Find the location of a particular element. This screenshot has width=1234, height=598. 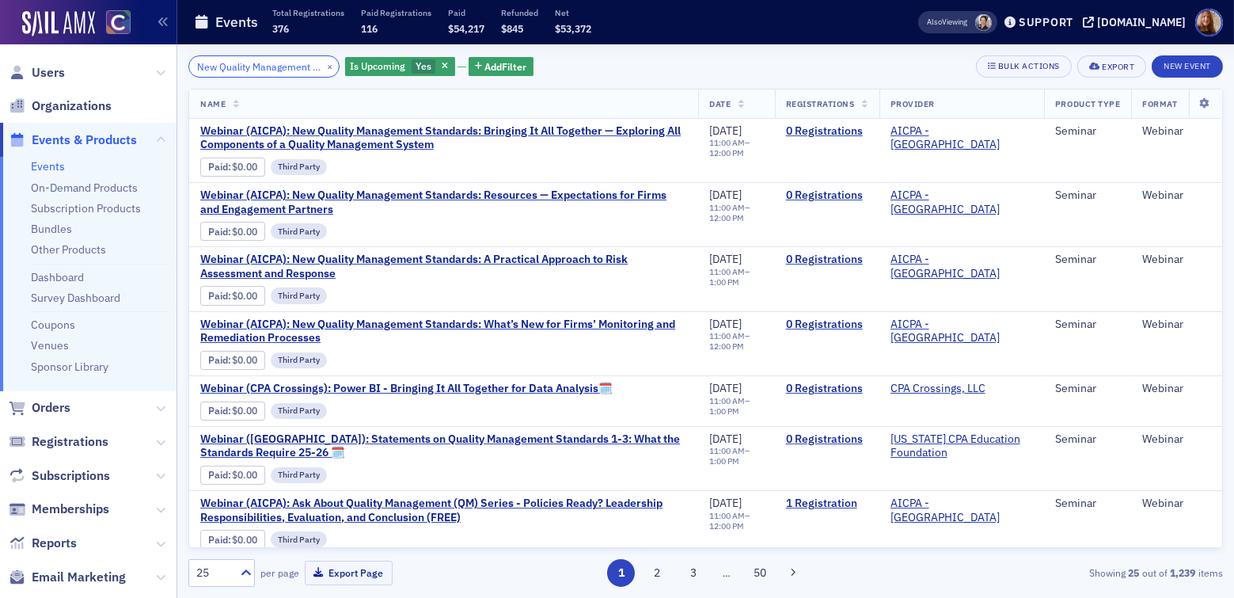

span: Yes is located at coordinates (423, 66).